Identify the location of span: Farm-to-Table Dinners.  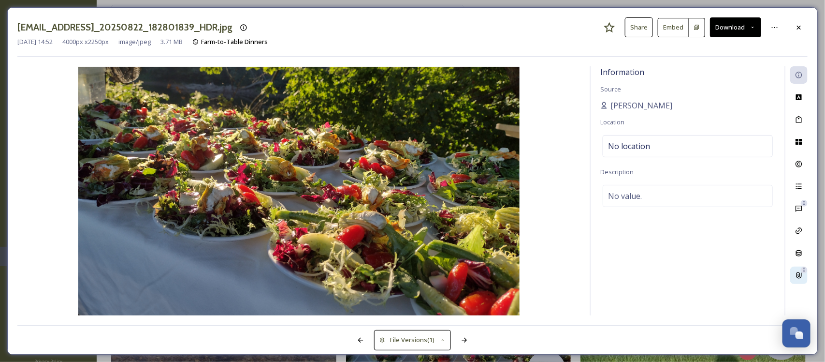
(234, 42).